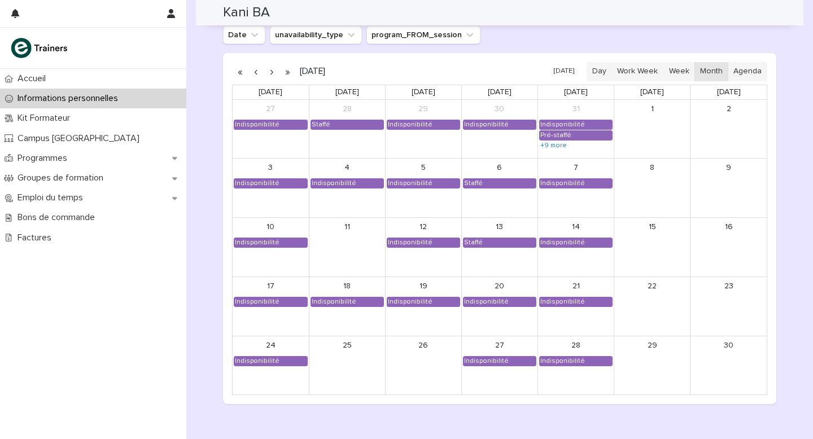 This screenshot has height=439, width=813. What do you see at coordinates (652, 365) in the screenshot?
I see `td: November 29, 2025` at bounding box center [652, 365].